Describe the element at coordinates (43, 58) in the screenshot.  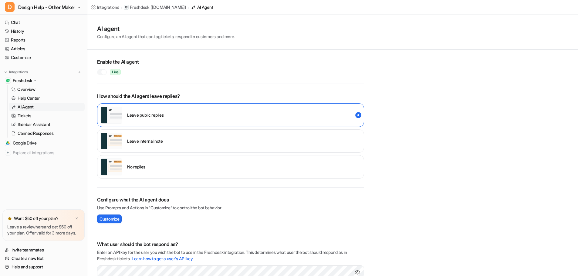
I see `a: Customize` at that location.